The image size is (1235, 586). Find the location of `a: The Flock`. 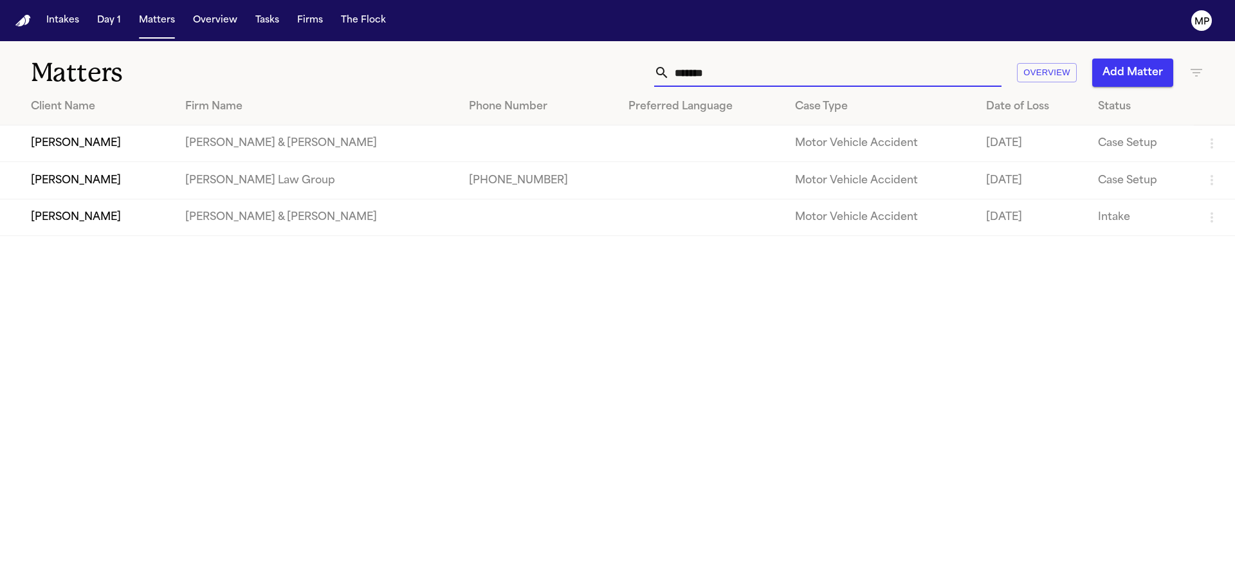

a: The Flock is located at coordinates (363, 21).